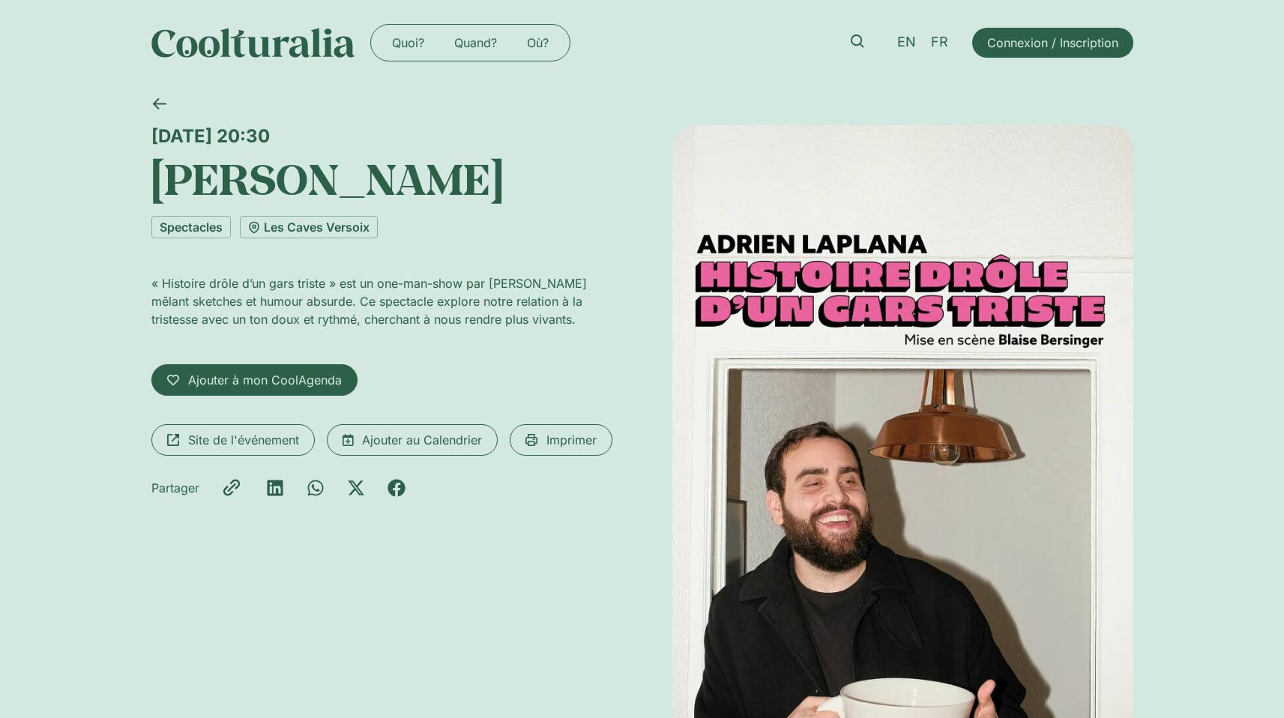  What do you see at coordinates (356, 488) in the screenshot?
I see `div: Partager sur x-twitter` at bounding box center [356, 488].